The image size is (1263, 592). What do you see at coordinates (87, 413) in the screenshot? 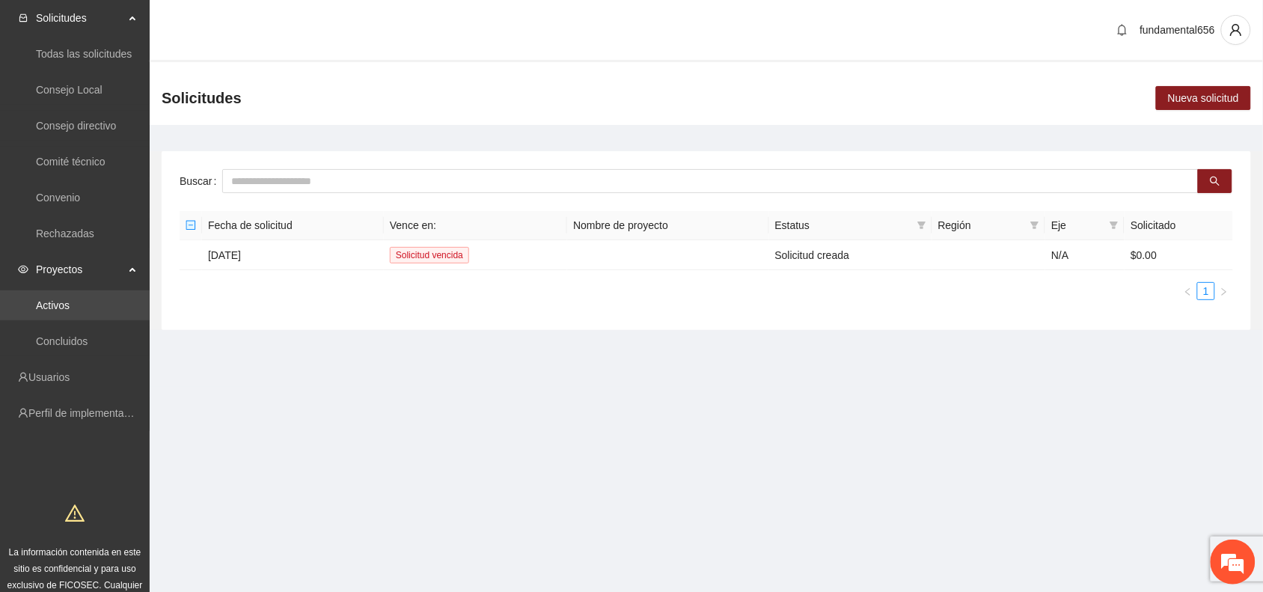
I see `a: Perfil de implementadora` at bounding box center [87, 413].